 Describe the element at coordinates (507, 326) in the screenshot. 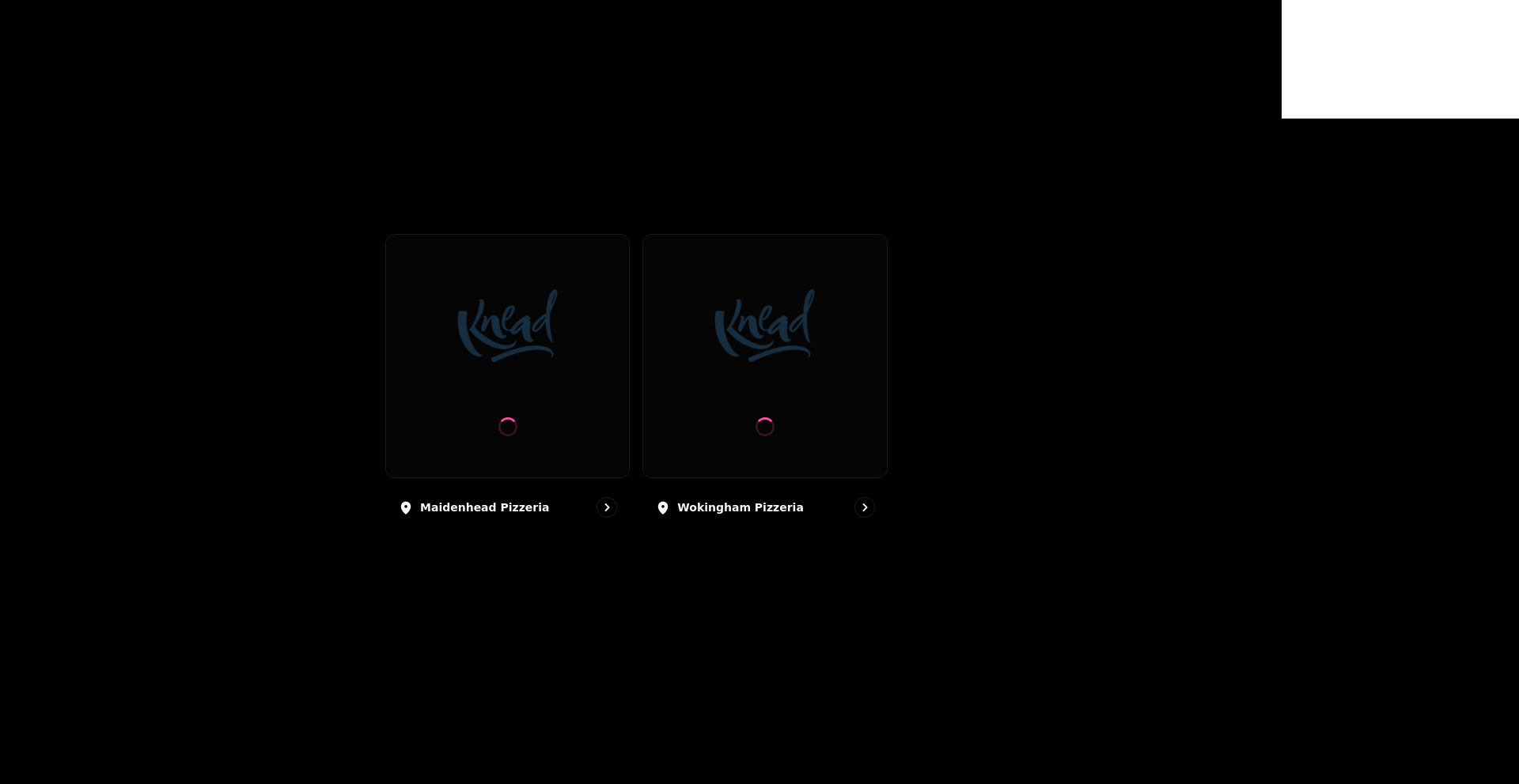

I see `img: Maidenhead Pizzeria` at that location.